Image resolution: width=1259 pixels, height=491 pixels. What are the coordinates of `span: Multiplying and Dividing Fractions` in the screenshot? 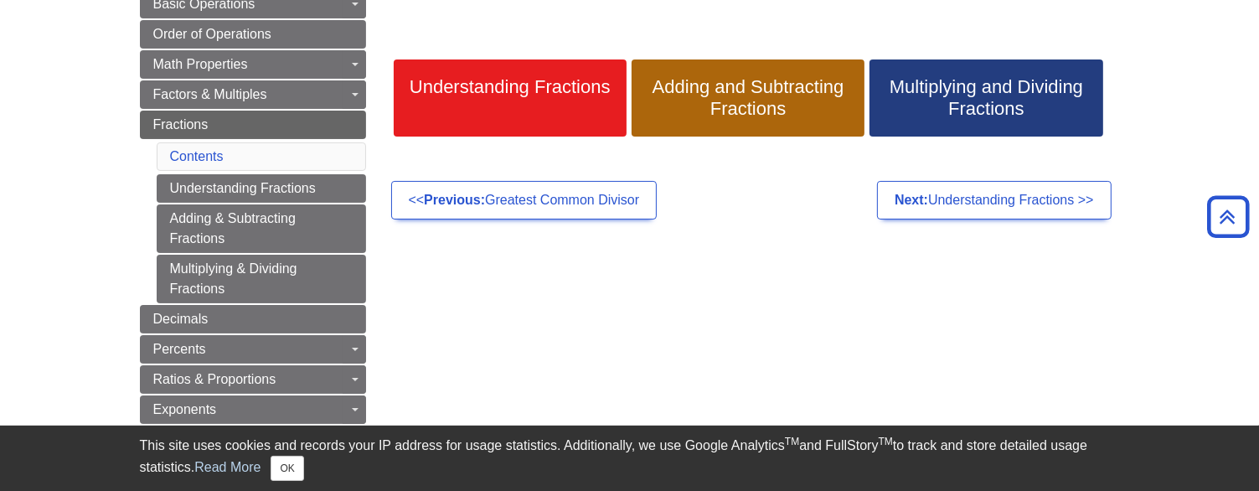 It's located at (986, 98).